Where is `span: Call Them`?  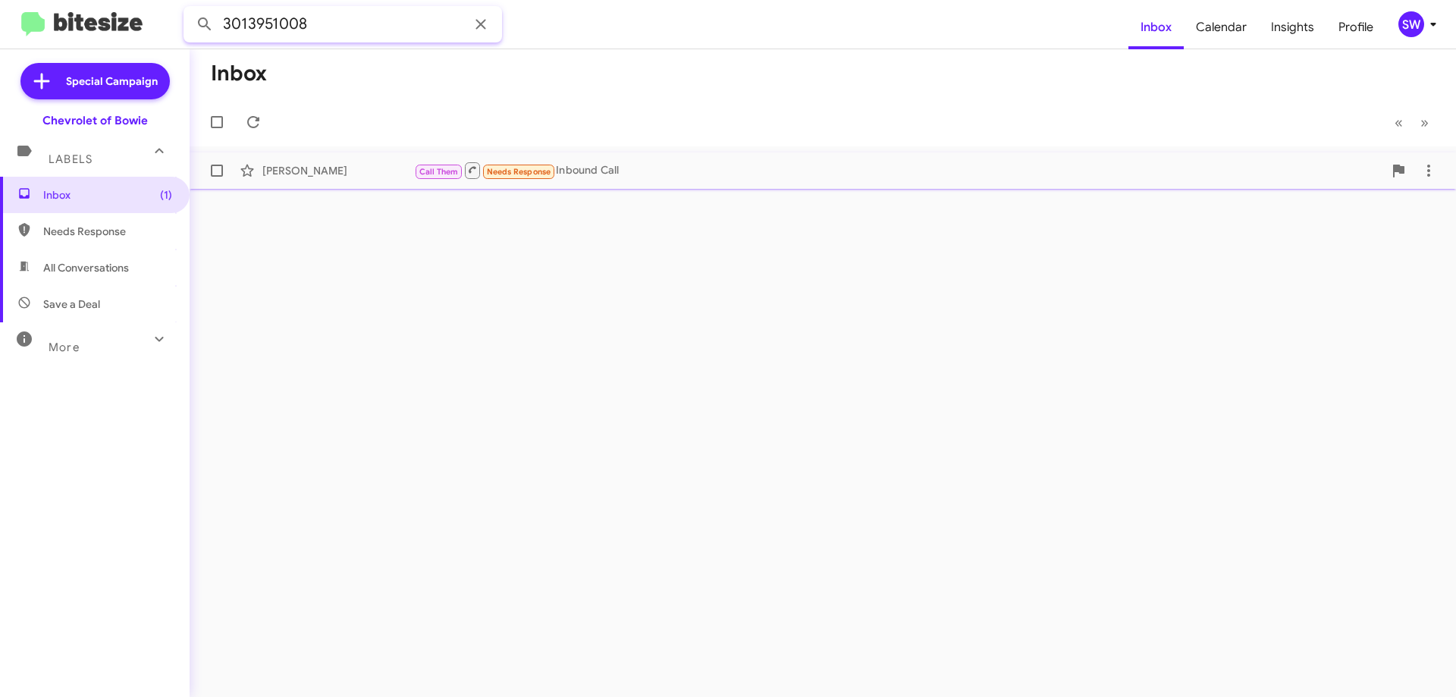 span: Call Them is located at coordinates (439, 171).